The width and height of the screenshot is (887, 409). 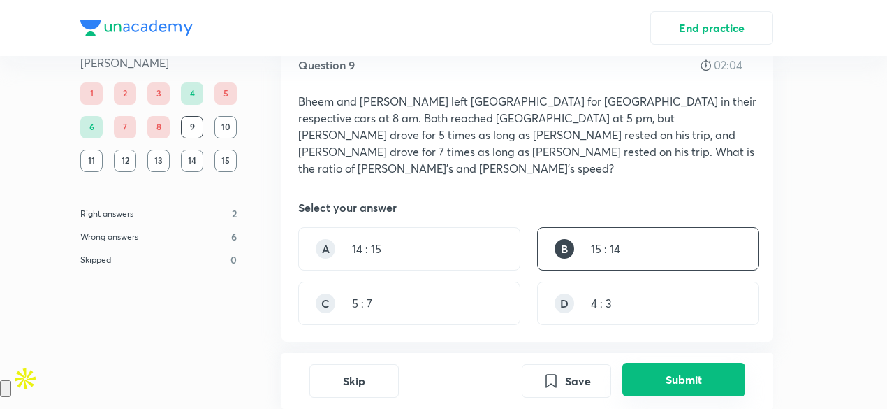 What do you see at coordinates (729, 65) in the screenshot?
I see `div: 02:04` at bounding box center [729, 65].